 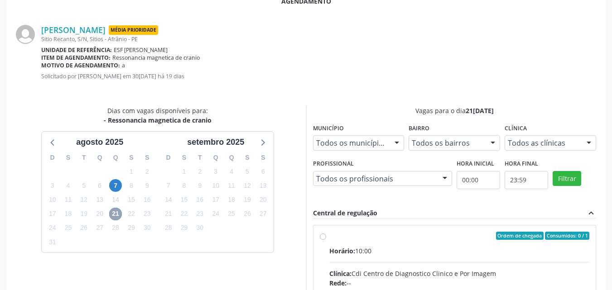 I want to click on span: Média Prioridade, so click(x=133, y=30).